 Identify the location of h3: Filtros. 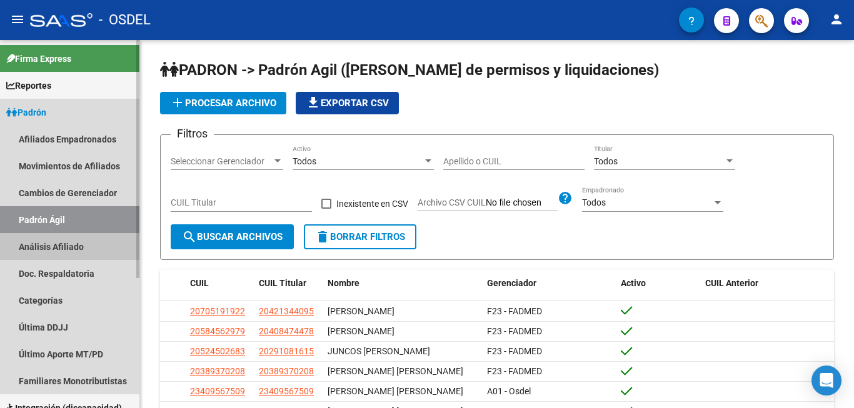
(192, 134).